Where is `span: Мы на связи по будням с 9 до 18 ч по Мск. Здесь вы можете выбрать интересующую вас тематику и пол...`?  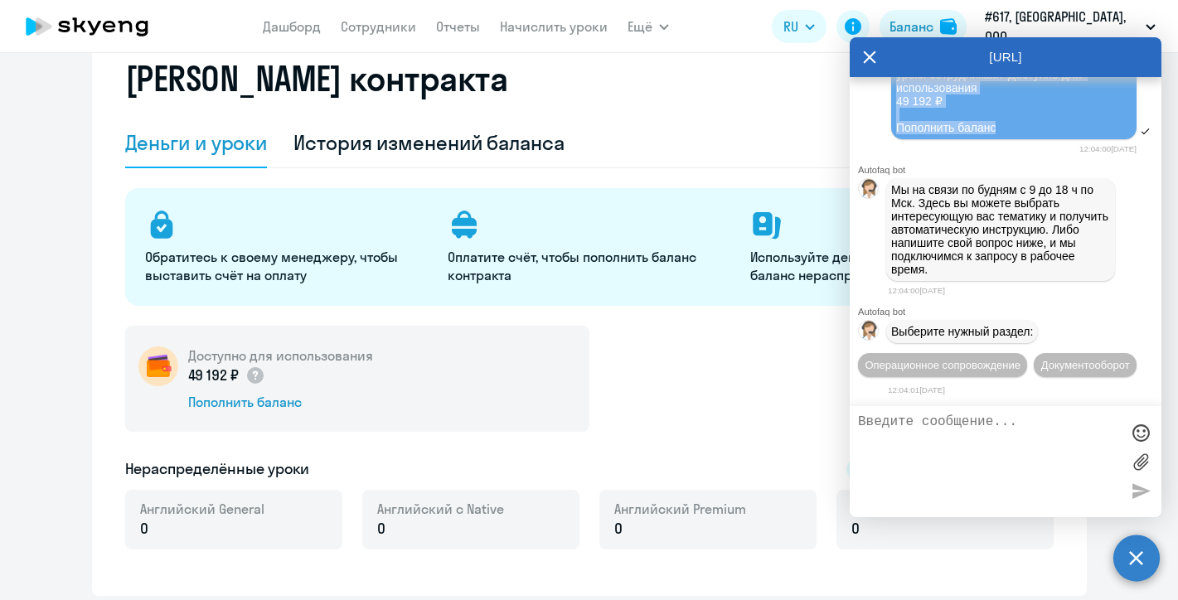 span: Мы на связи по будням с 9 до 18 ч по Мск. Здесь вы можете выбрать интересующую вас тематику и пол... is located at coordinates (1001, 230).